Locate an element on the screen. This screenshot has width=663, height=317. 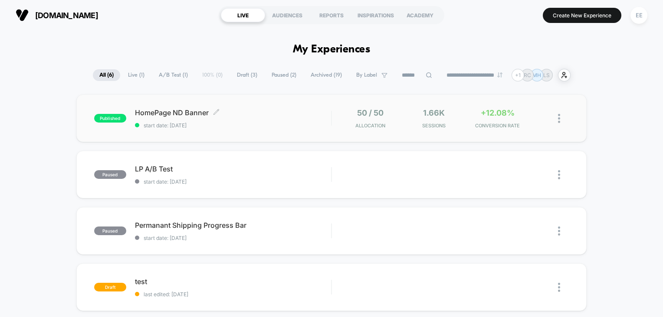
div: REPORTS is located at coordinates (331, 15).